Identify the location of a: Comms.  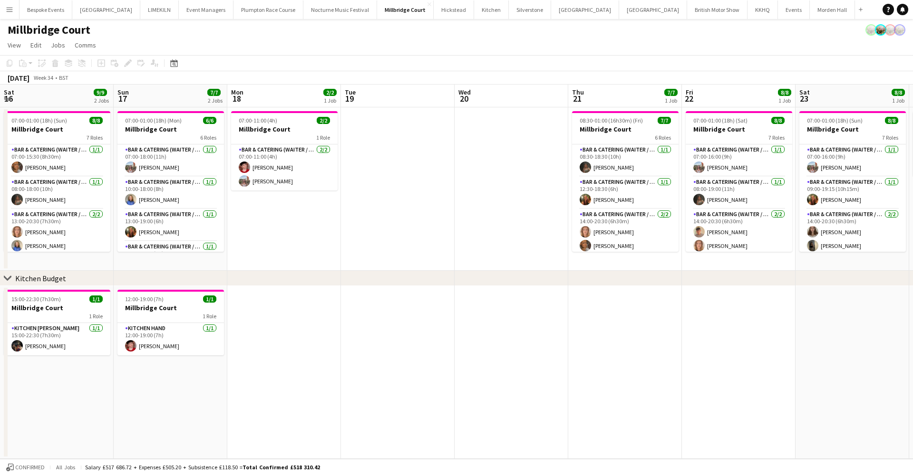
(85, 45).